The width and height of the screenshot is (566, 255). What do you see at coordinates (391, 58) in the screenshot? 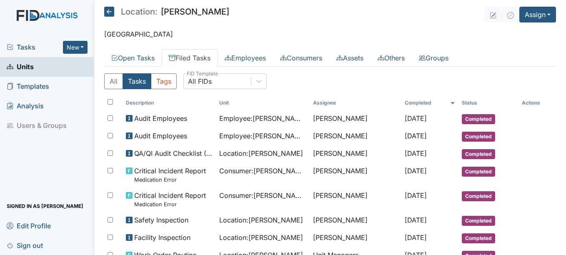
I see `a: Others` at bounding box center [391, 58].